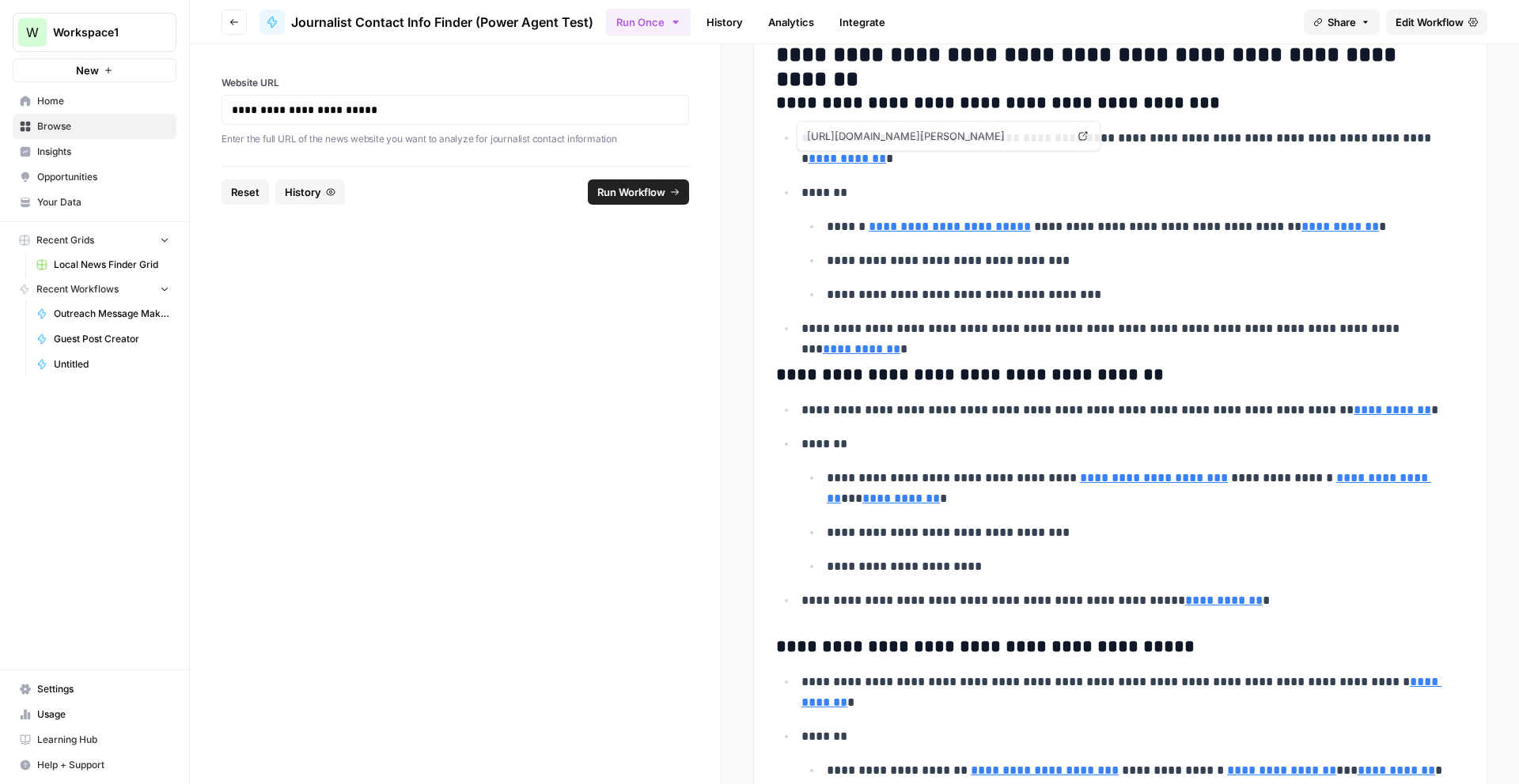 The width and height of the screenshot is (1519, 784). Describe the element at coordinates (94, 127) in the screenshot. I see `a: Browse` at that location.